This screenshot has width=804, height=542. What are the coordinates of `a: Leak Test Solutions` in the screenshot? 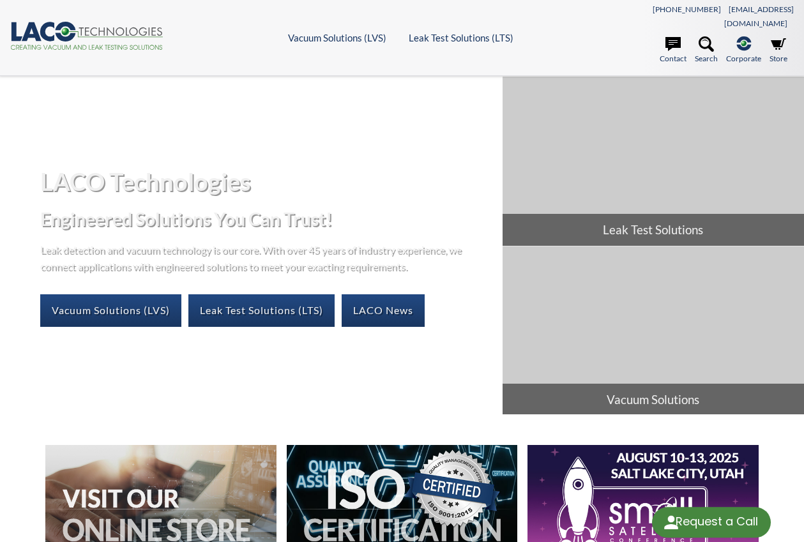 It's located at (654, 161).